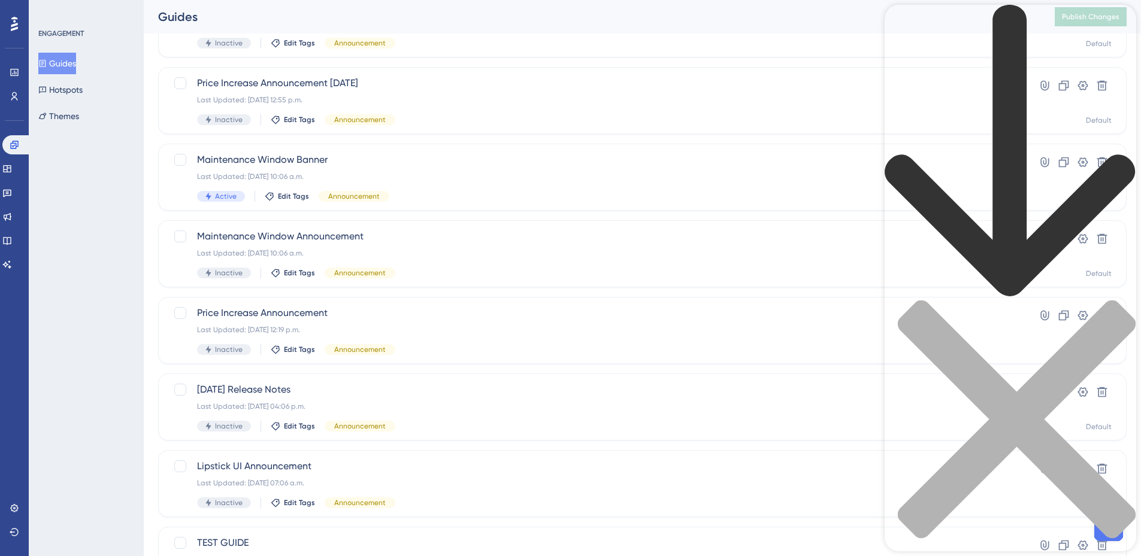  Describe the element at coordinates (226, 196) in the screenshot. I see `span: Active` at that location.